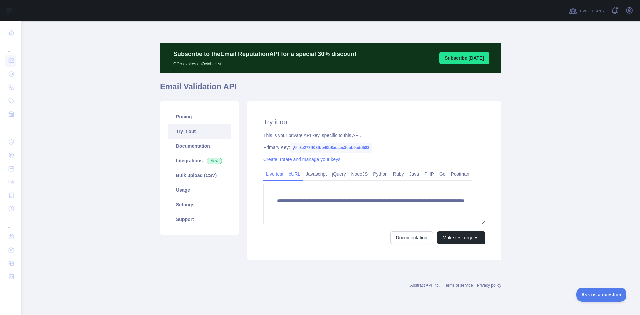 Image resolution: width=640 pixels, height=315 pixels. What do you see at coordinates (339, 174) in the screenshot?
I see `a: jQuery` at bounding box center [339, 174].